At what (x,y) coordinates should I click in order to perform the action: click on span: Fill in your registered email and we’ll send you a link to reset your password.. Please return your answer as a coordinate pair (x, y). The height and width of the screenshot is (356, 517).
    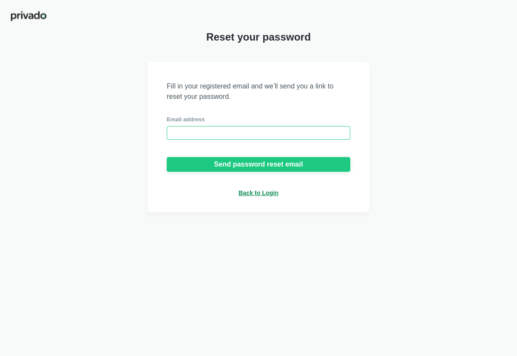
    Looking at the image, I should click on (259, 91).